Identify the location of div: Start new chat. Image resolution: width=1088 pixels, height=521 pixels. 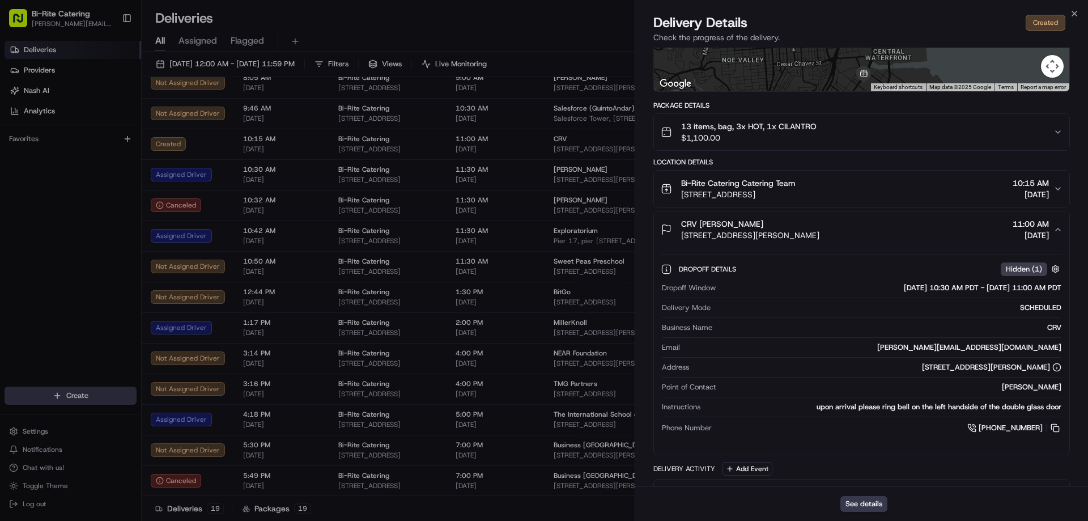
(118, 114).